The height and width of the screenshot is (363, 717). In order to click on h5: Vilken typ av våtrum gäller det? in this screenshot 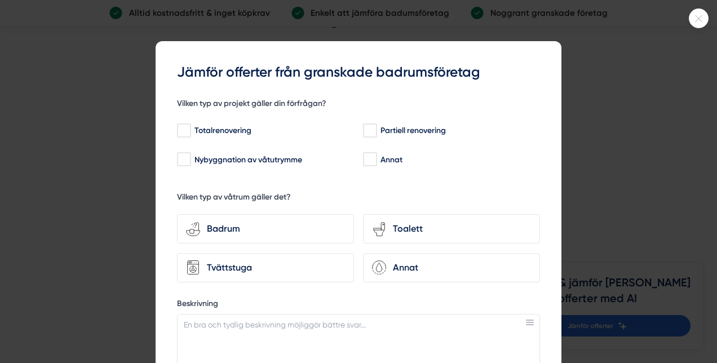, I will do `click(234, 198)`.